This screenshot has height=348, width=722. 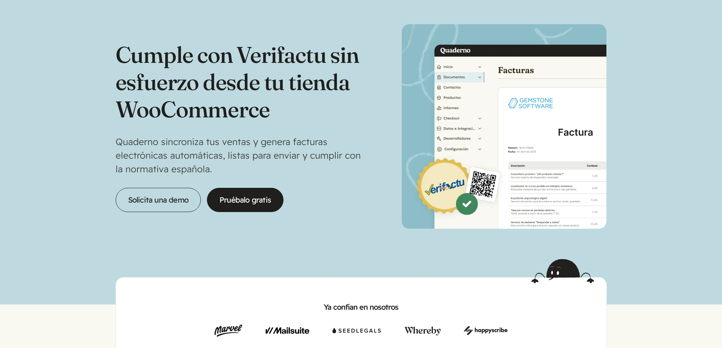 What do you see at coordinates (238, 82) in the screenshot?
I see `h1: Cumple con Verifactu sin esfuerzo desde tu tienda WooCommerce` at bounding box center [238, 82].